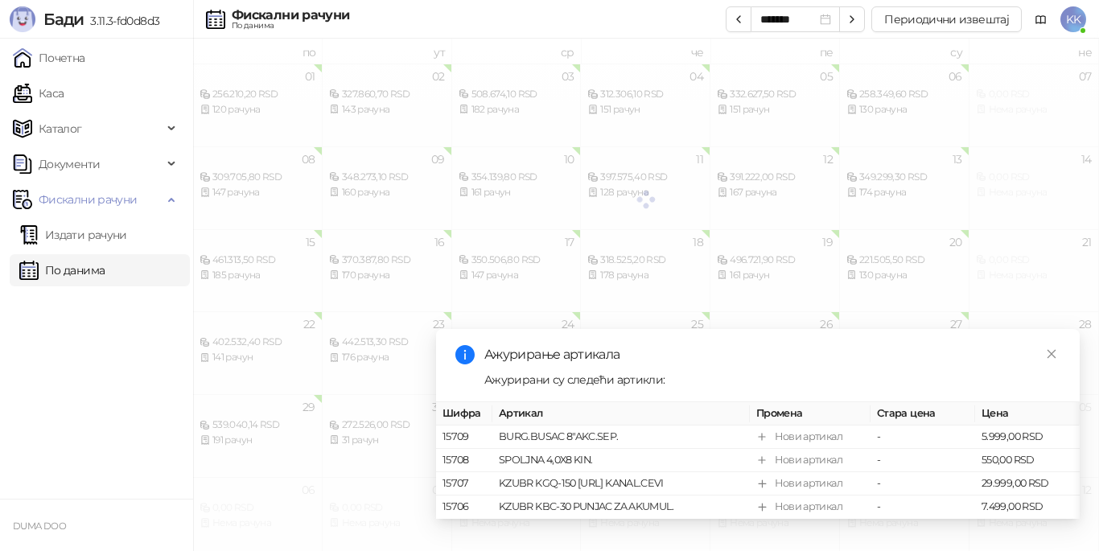 The image size is (1099, 551). I want to click on button: Периодични извештај, so click(946, 19).